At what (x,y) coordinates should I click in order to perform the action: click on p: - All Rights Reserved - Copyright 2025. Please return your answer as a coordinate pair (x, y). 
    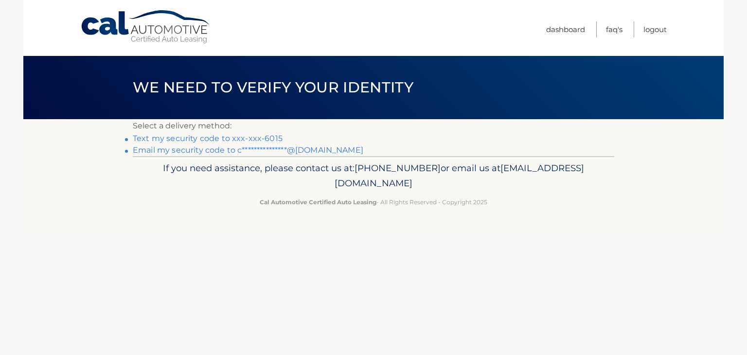
    Looking at the image, I should click on (374, 202).